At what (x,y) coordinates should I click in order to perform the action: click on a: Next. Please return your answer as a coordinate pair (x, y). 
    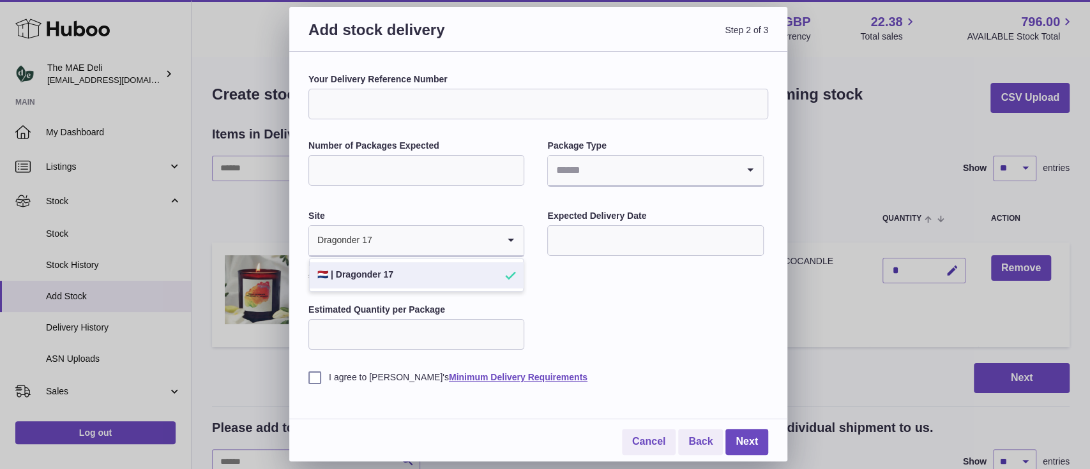
    Looking at the image, I should click on (747, 442).